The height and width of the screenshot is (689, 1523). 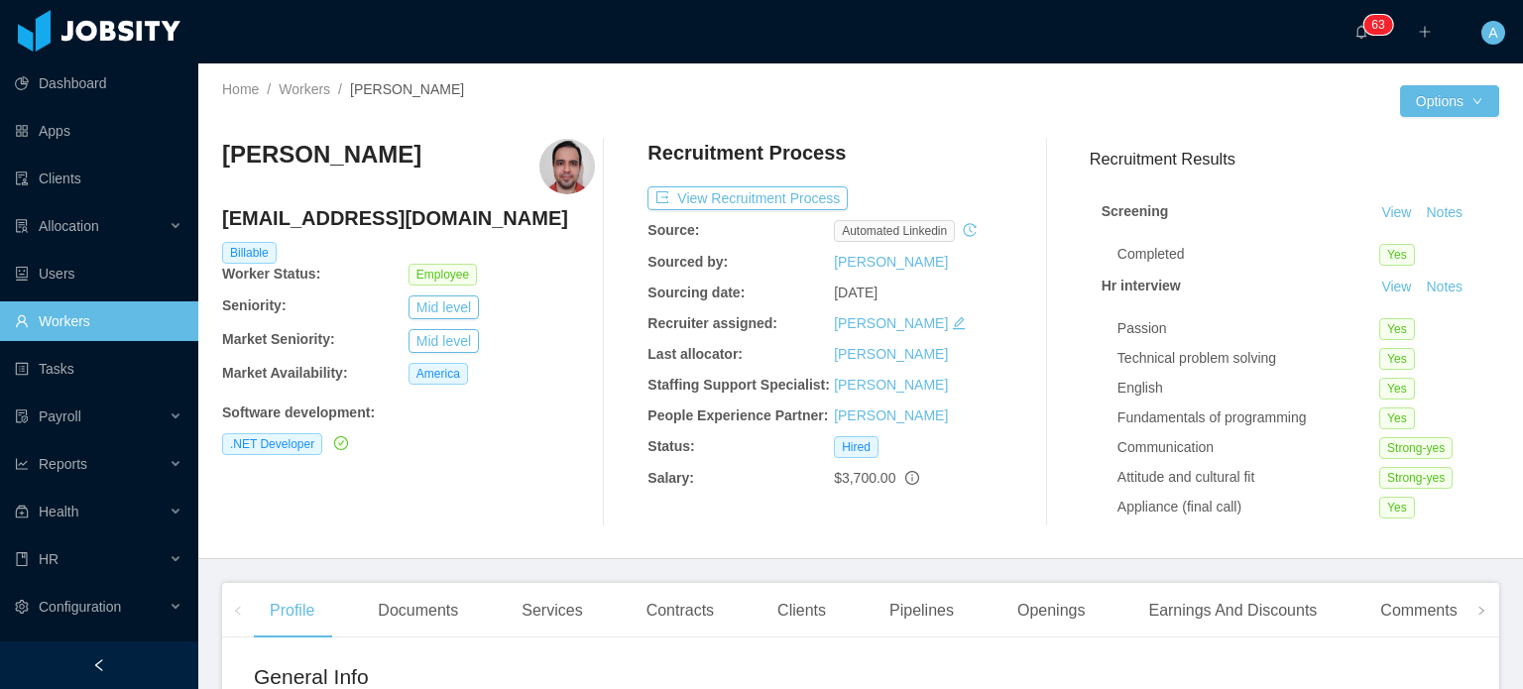 I want to click on i: icon: line-chart, so click(x=22, y=464).